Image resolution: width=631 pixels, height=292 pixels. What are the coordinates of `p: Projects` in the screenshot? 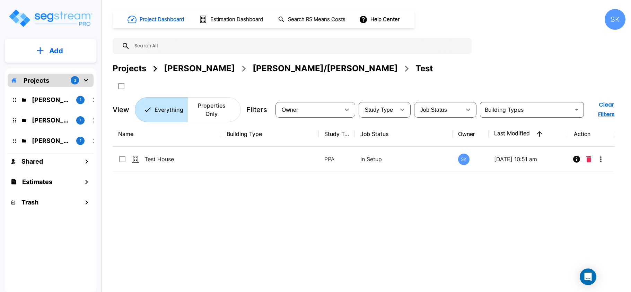 It's located at (36, 80).